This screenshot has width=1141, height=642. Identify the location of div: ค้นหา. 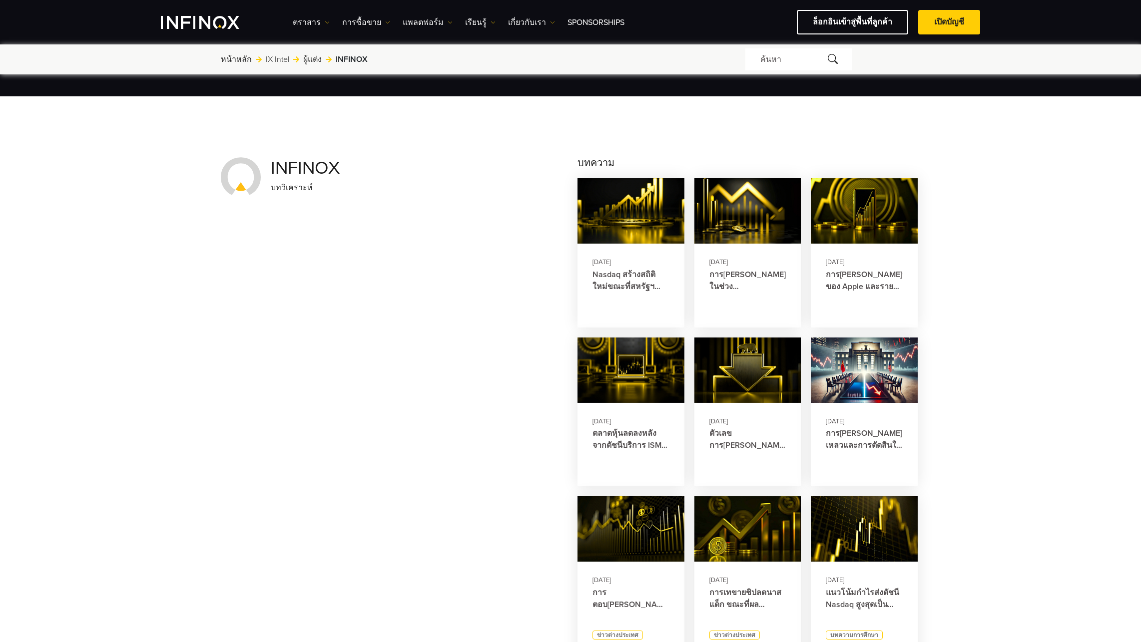
(799, 59).